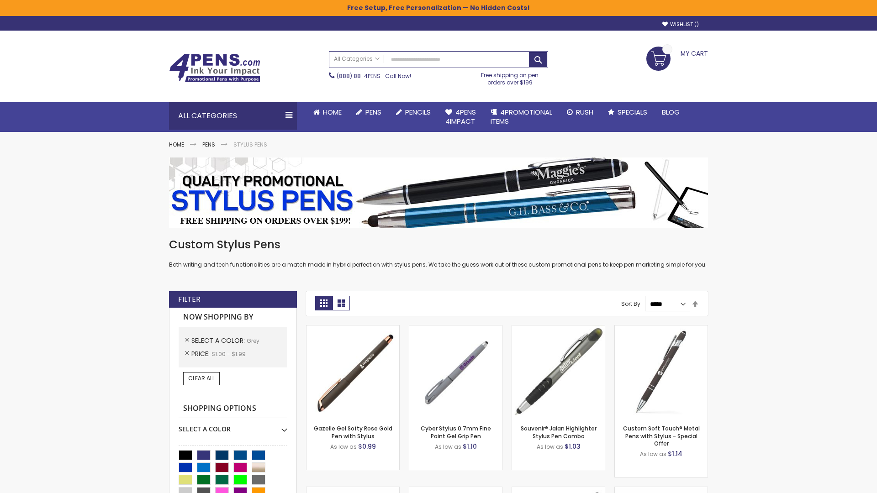 The height and width of the screenshot is (493, 877). What do you see at coordinates (558, 329) in the screenshot?
I see `a: Souvenir® Jalan Highlighter Stylus Pen Combo-Grey` at bounding box center [558, 329].